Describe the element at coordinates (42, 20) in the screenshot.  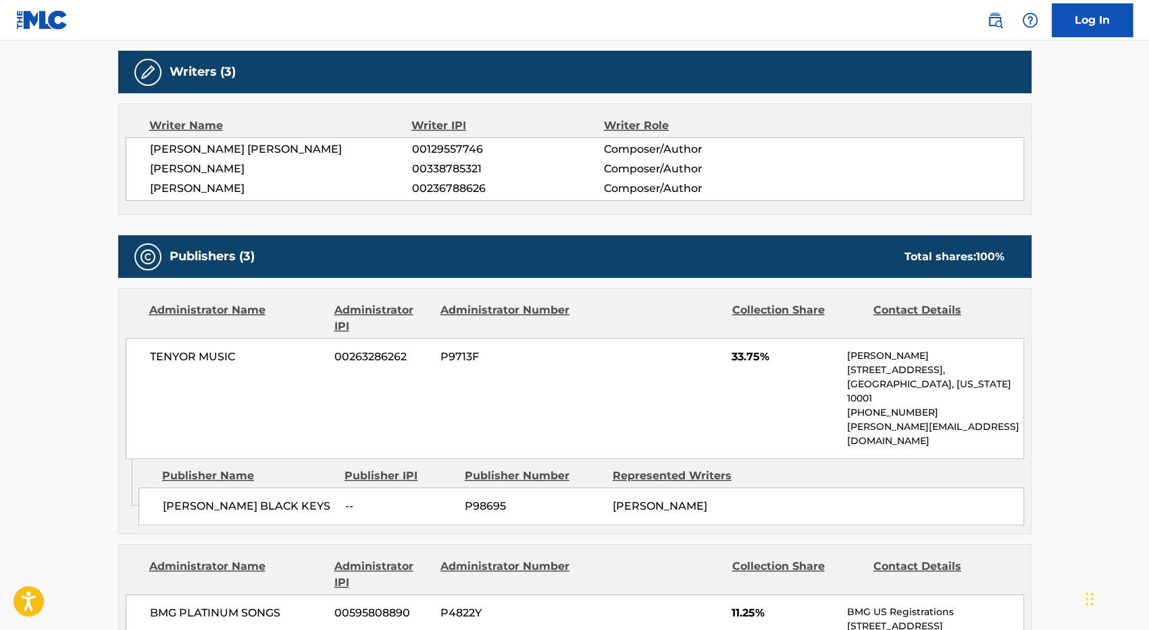
I see `img: MLC Logo` at that location.